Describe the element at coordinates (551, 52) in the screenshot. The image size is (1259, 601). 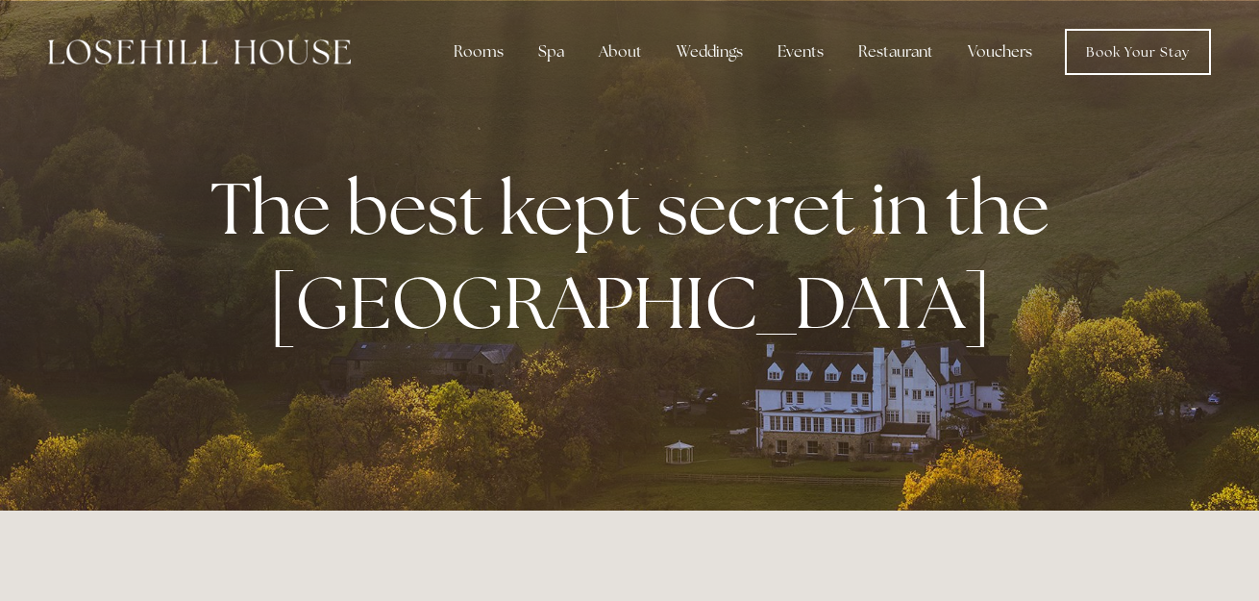
I see `div: Spa` at that location.